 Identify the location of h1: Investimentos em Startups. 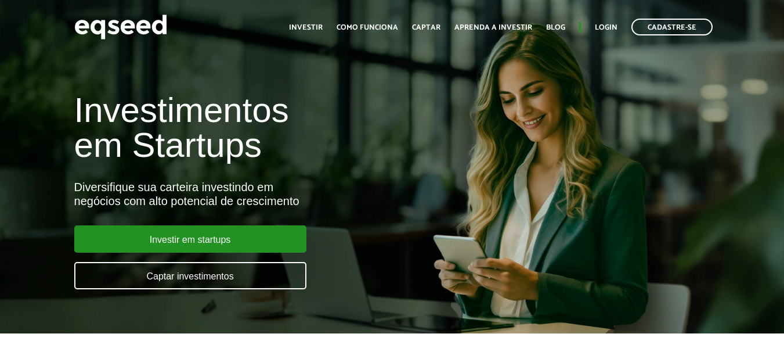
(262, 128).